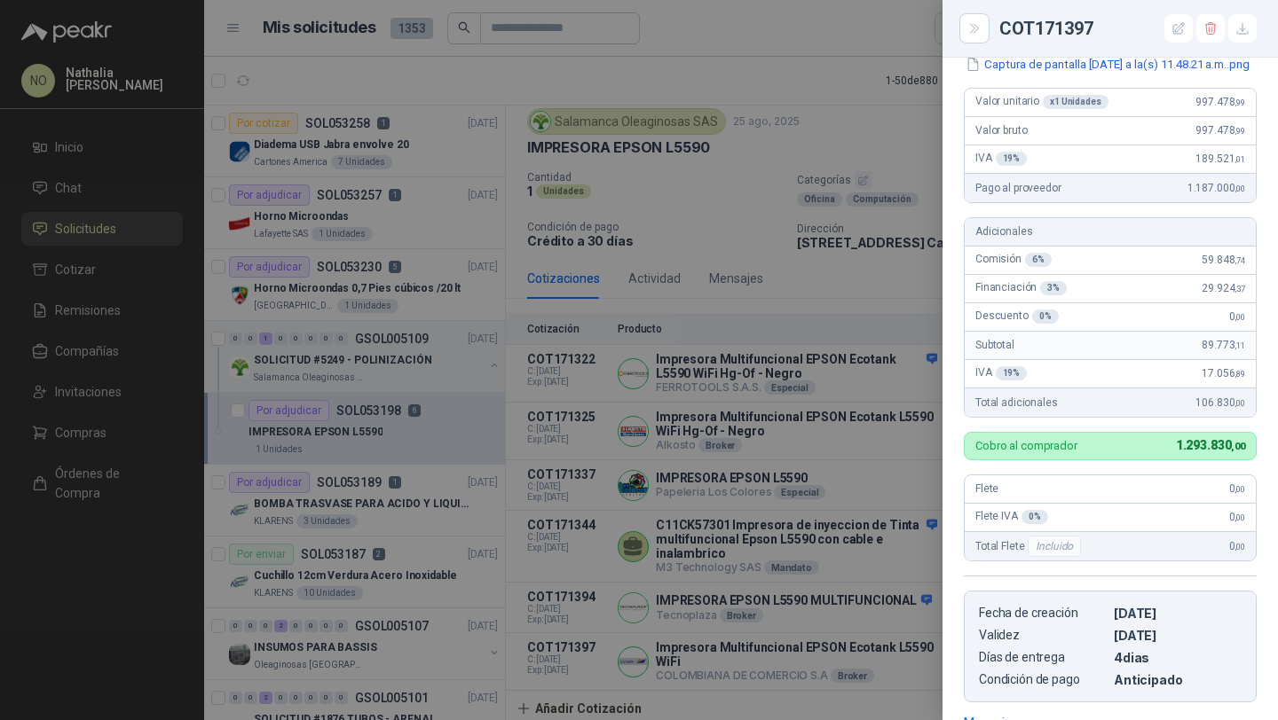 This screenshot has width=1278, height=720. I want to click on div: Total adicionales, so click(1110, 403).